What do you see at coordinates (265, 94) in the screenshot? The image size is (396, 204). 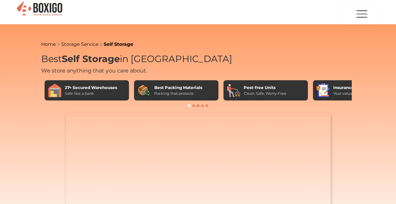 I see `div: Clean, Safe, Worry-Free` at bounding box center [265, 94].